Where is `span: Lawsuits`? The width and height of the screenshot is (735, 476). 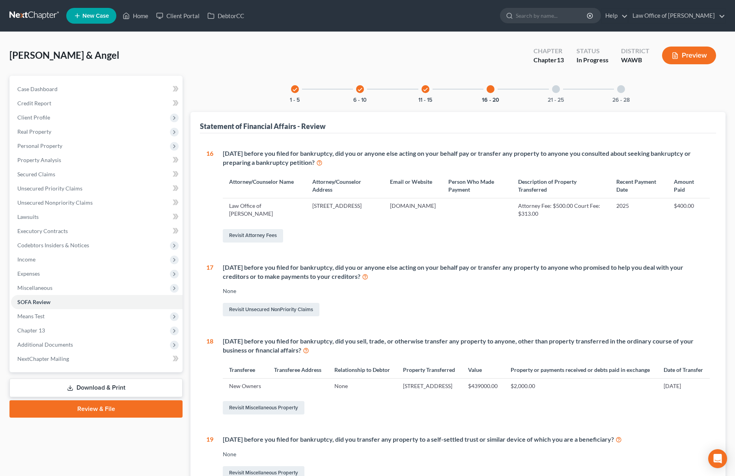 span: Lawsuits is located at coordinates (28, 216).